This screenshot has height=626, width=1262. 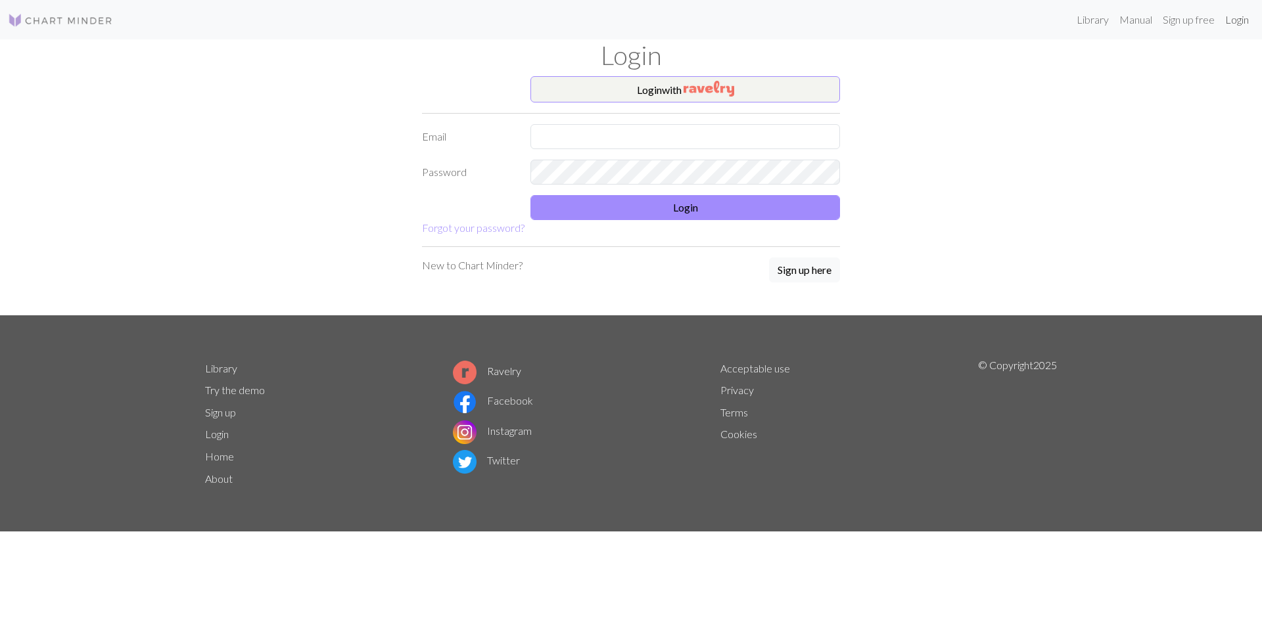 What do you see at coordinates (220, 456) in the screenshot?
I see `a: Home` at bounding box center [220, 456].